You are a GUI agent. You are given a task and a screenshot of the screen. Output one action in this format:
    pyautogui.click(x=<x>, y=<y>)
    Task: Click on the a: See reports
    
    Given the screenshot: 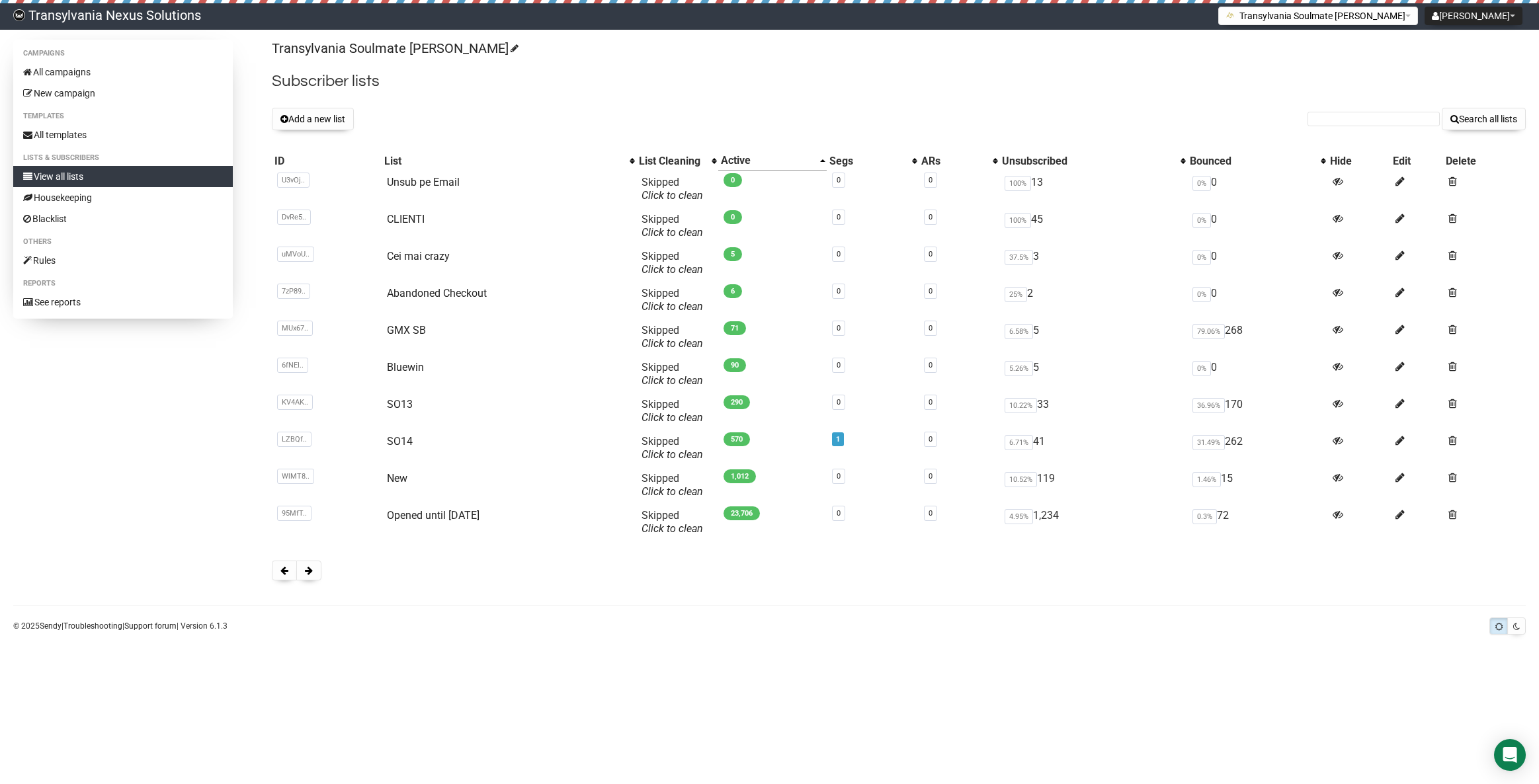 What is the action you would take?
    pyautogui.click(x=123, y=302)
    